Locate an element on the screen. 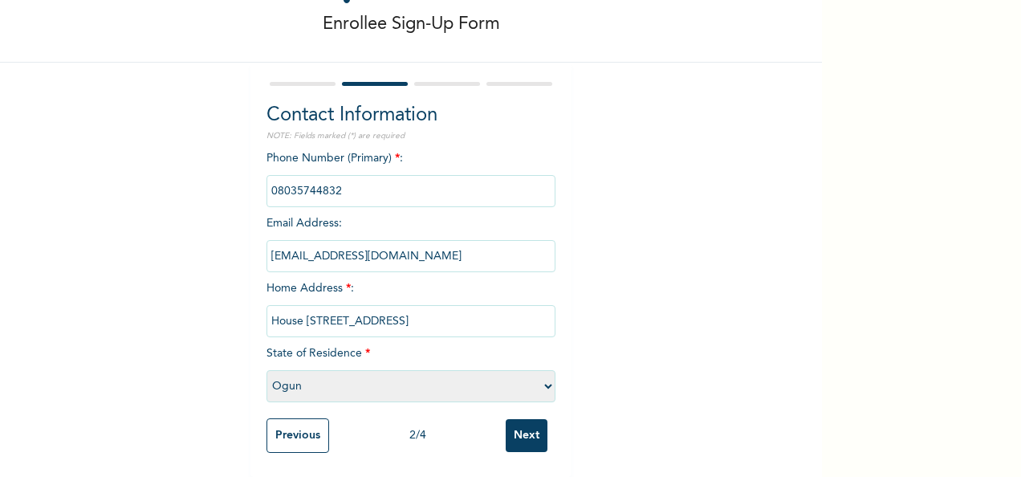 This screenshot has width=1021, height=477. input: Enter home address is located at coordinates (411, 321).